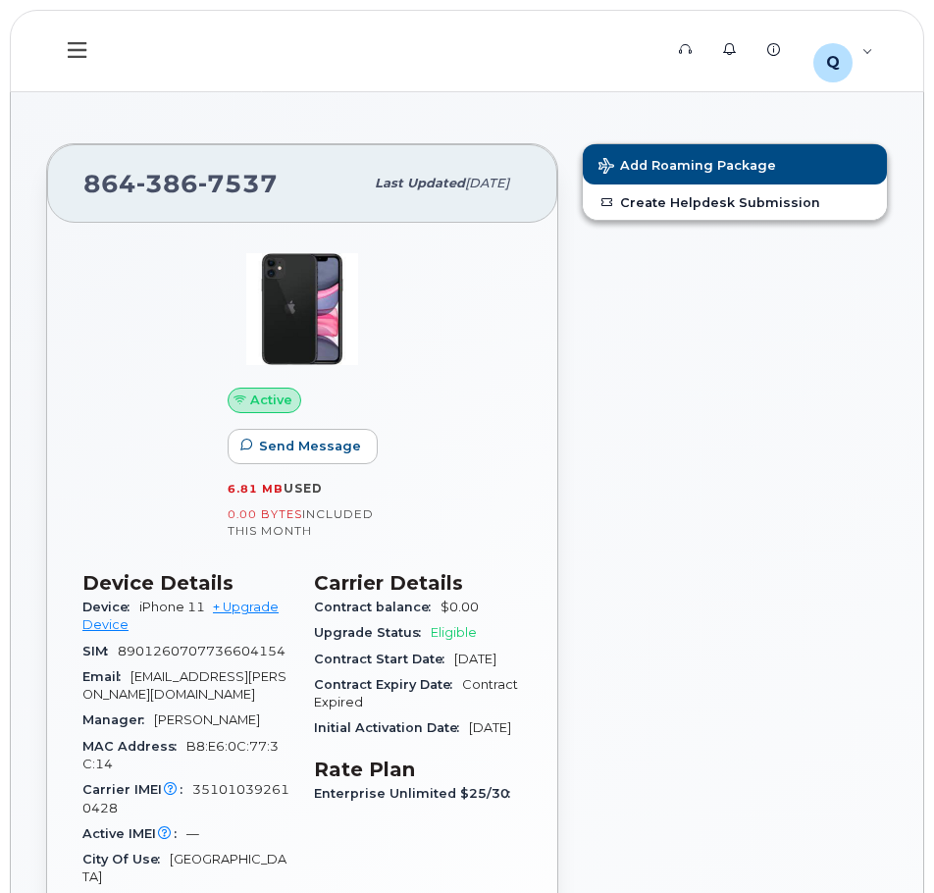  I want to click on button: Send Message, so click(302, 446).